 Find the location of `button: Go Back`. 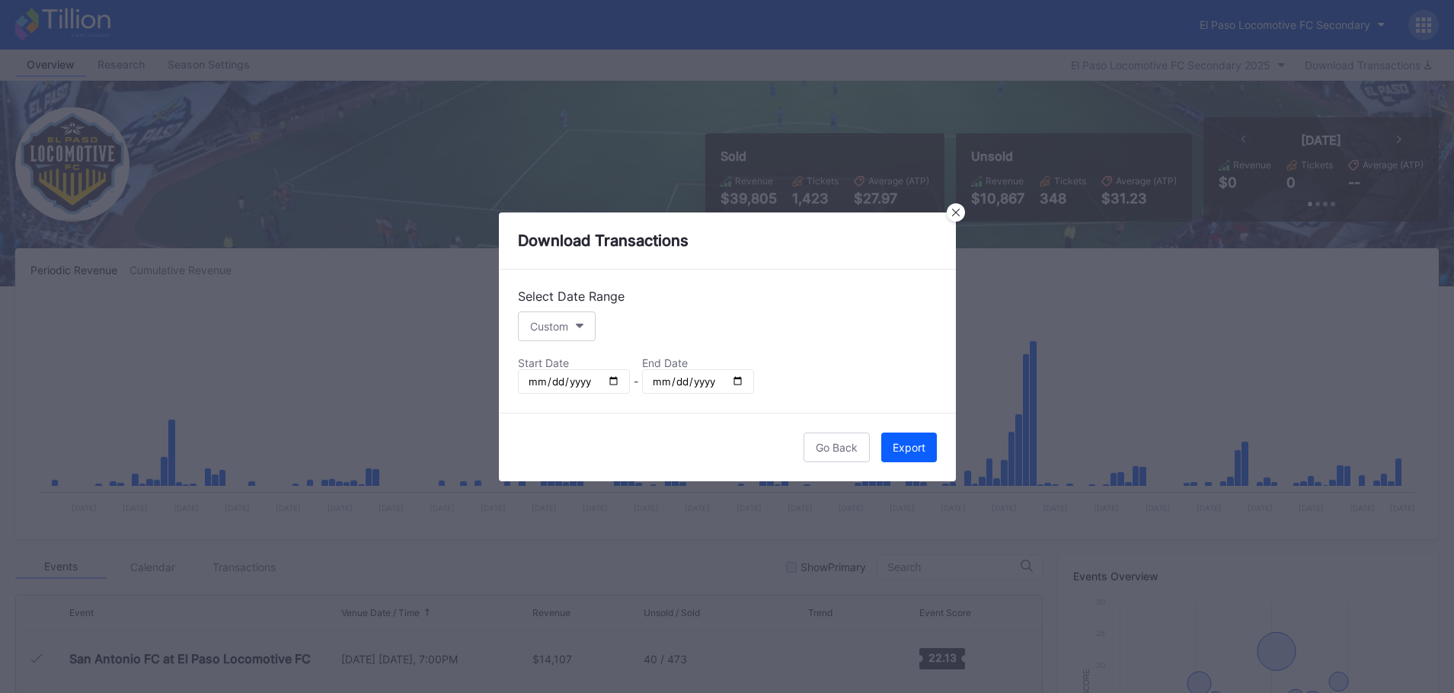

button: Go Back is located at coordinates (836, 447).